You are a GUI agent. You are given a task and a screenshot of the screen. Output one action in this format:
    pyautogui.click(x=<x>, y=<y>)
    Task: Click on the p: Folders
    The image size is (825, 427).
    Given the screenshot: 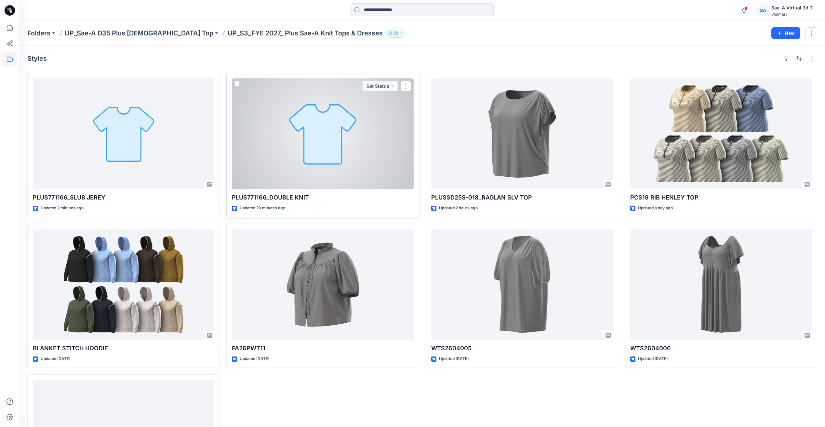 What is the action you would take?
    pyautogui.click(x=39, y=33)
    